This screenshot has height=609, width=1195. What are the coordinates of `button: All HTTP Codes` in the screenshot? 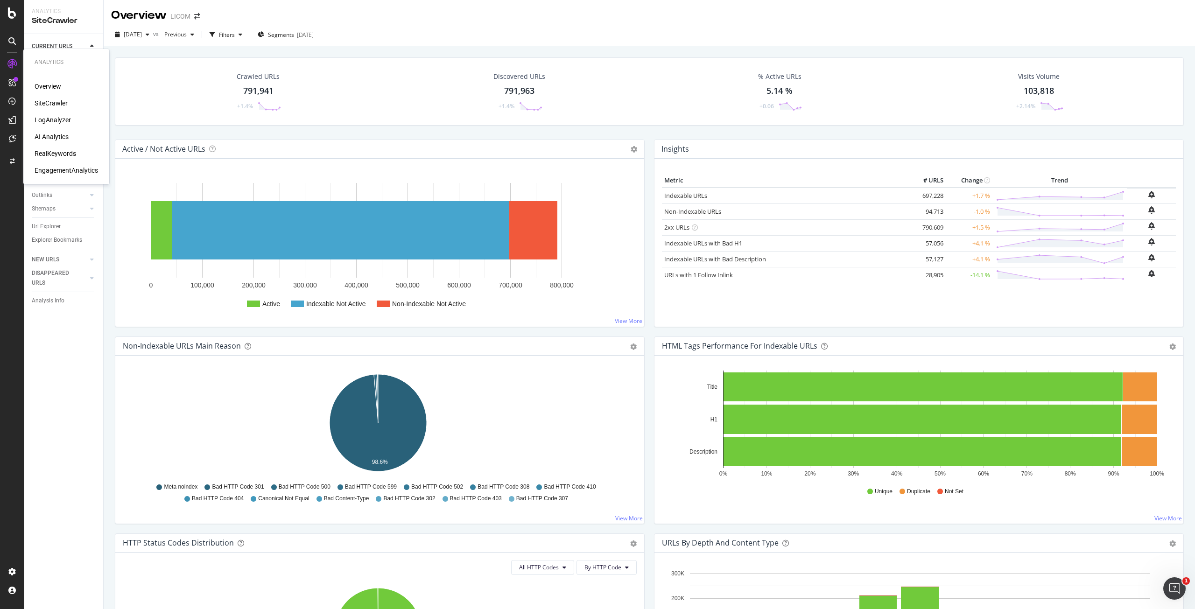 It's located at (543, 568).